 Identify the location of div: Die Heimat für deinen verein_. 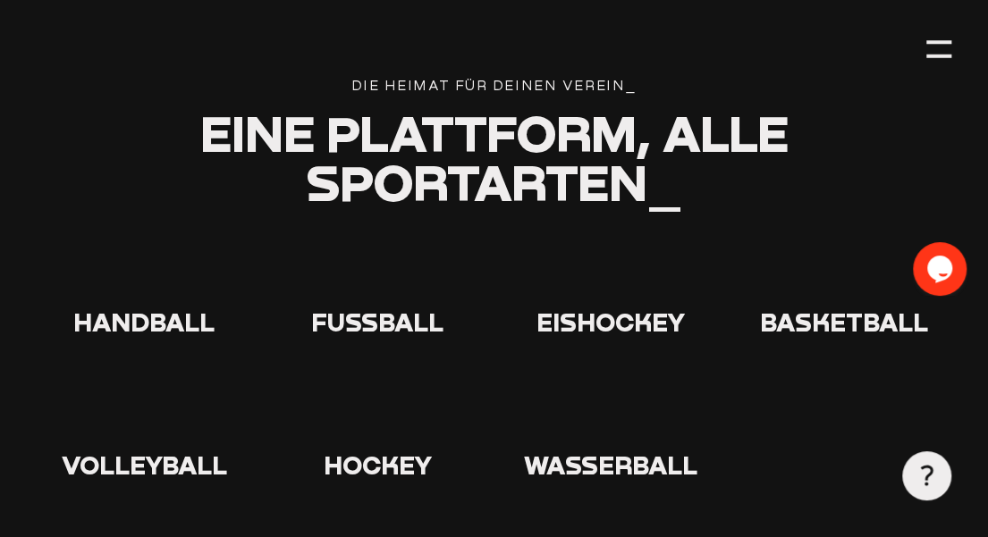
(493, 86).